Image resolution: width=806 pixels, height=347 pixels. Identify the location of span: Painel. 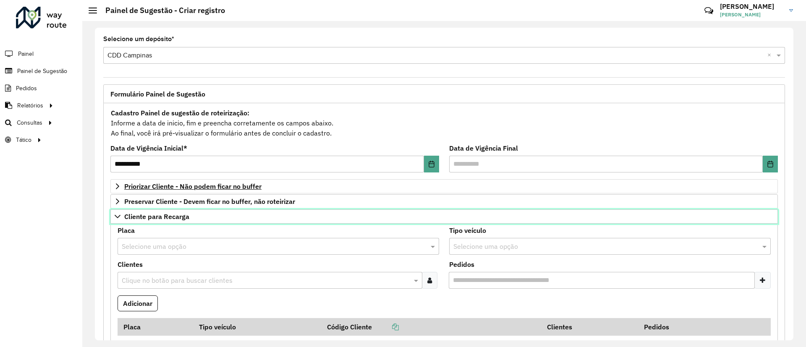
(26, 54).